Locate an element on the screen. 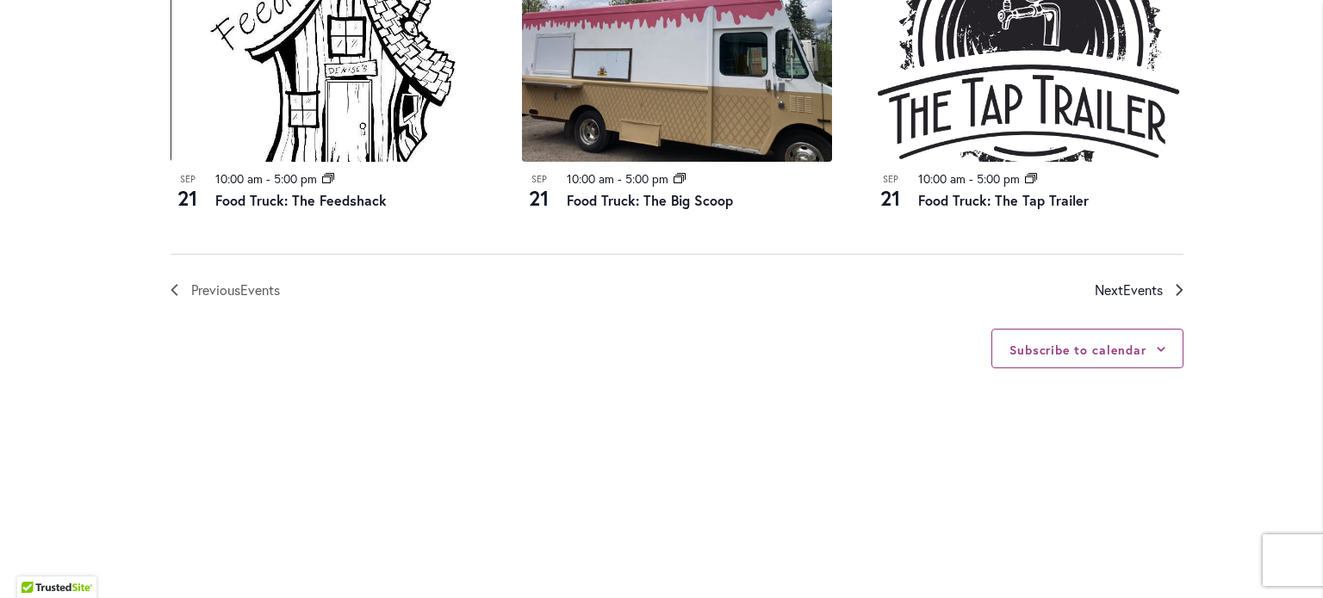 The width and height of the screenshot is (1323, 598). a: Food Truck: The Tap Trailer is located at coordinates (1003, 200).